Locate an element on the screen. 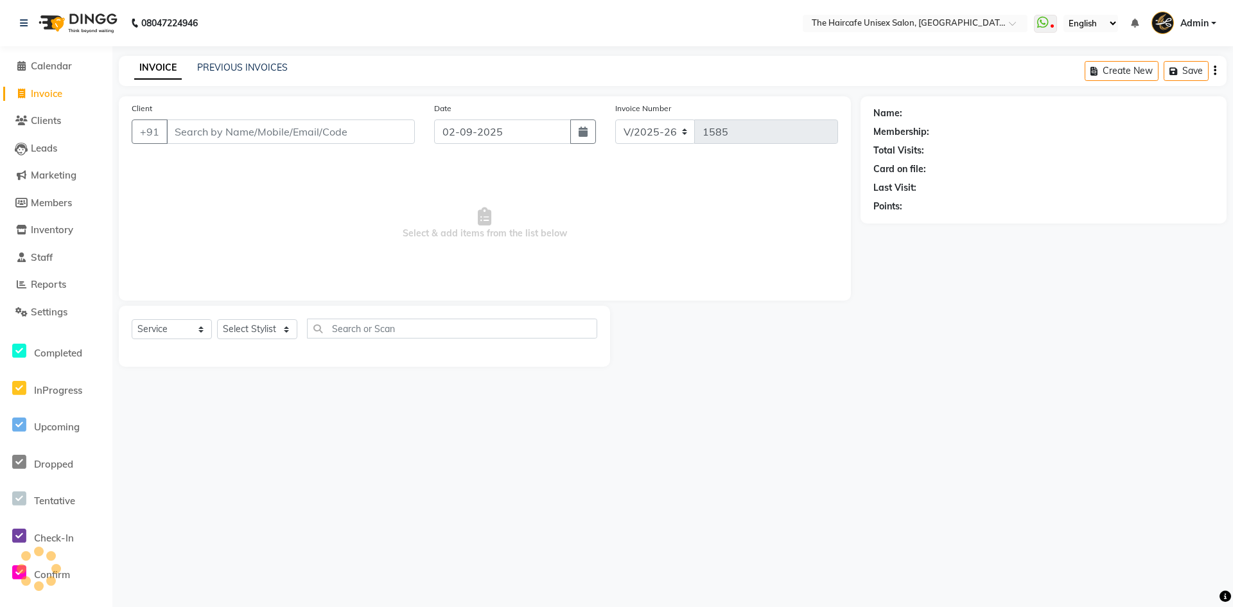 Image resolution: width=1233 pixels, height=607 pixels. a: PREVIOUS INVOICES is located at coordinates (242, 67).